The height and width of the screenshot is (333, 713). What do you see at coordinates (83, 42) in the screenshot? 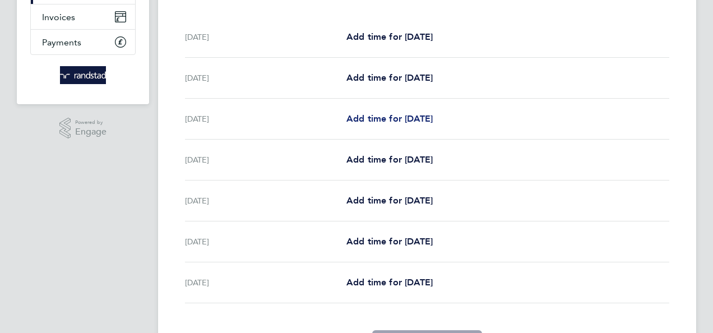
I see `a: Payments` at bounding box center [83, 42].